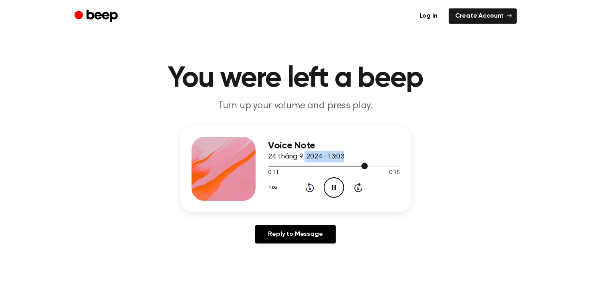 This screenshot has width=591, height=282. I want to click on a: Create Account, so click(483, 16).